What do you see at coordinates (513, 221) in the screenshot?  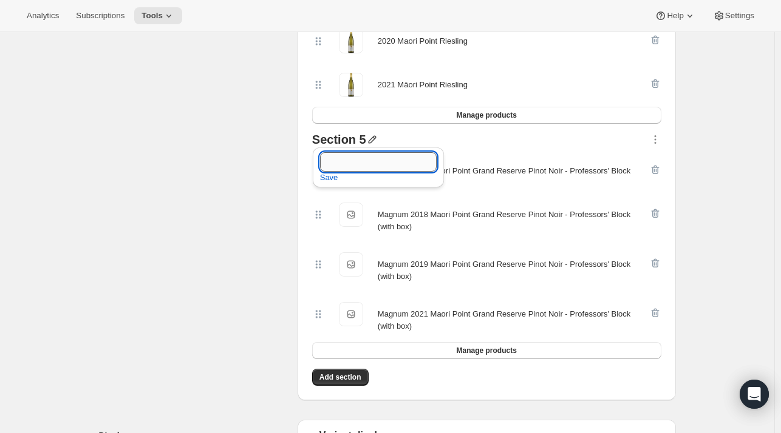 I see `div: Magnum 2018 Maori Point Grand Reserve Pinot Noir - Professors' Block (with box)` at bounding box center [513, 221].